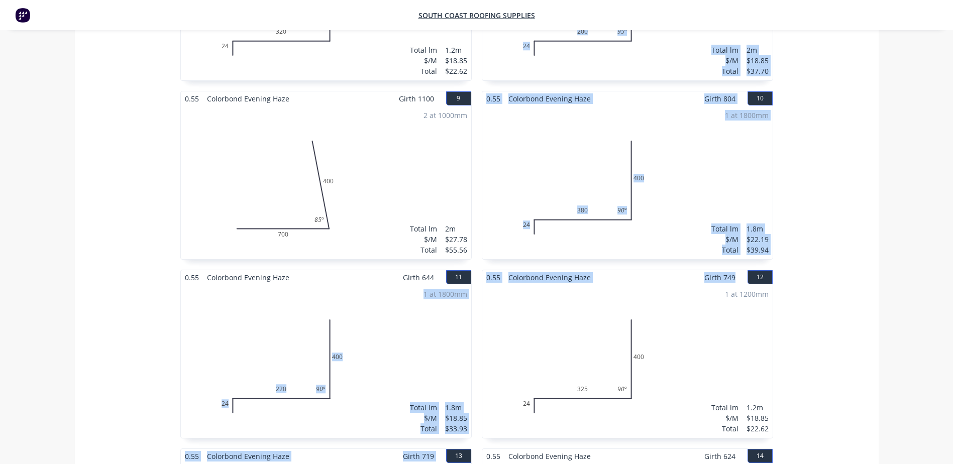 Image resolution: width=953 pixels, height=464 pixels. Describe the element at coordinates (326, 182) in the screenshot. I see `div: 070040085º2 at 1000mmTotal lm$/MTotal2m$27.78$55.56` at that location.